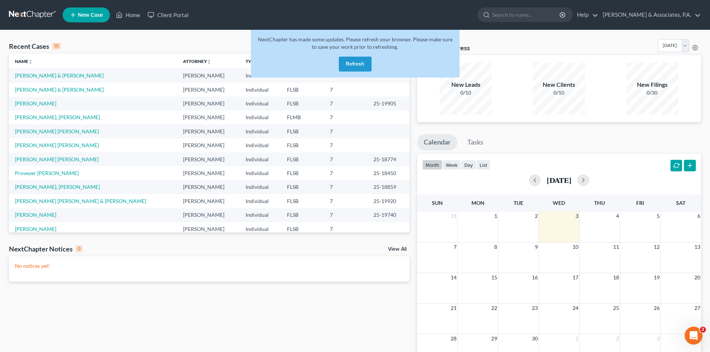  What do you see at coordinates (519, 203) in the screenshot?
I see `span: Tue` at bounding box center [519, 203].